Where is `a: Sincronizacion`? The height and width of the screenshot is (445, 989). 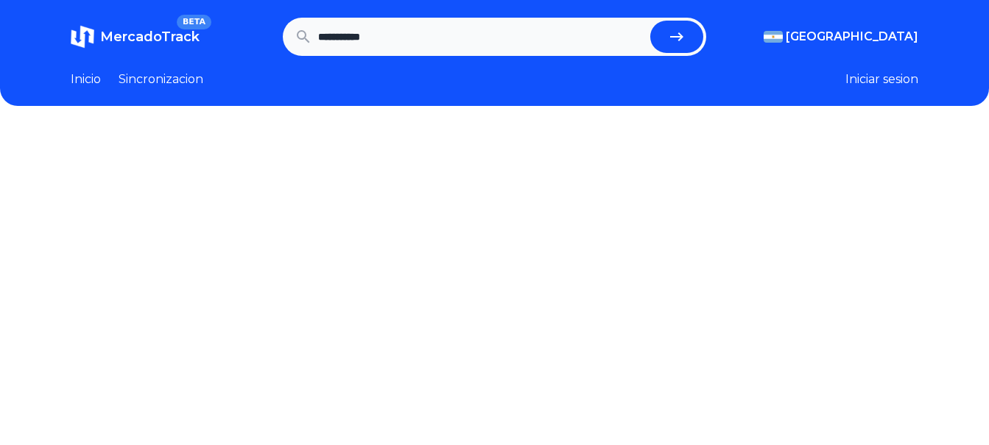
a: Sincronizacion is located at coordinates (160, 80).